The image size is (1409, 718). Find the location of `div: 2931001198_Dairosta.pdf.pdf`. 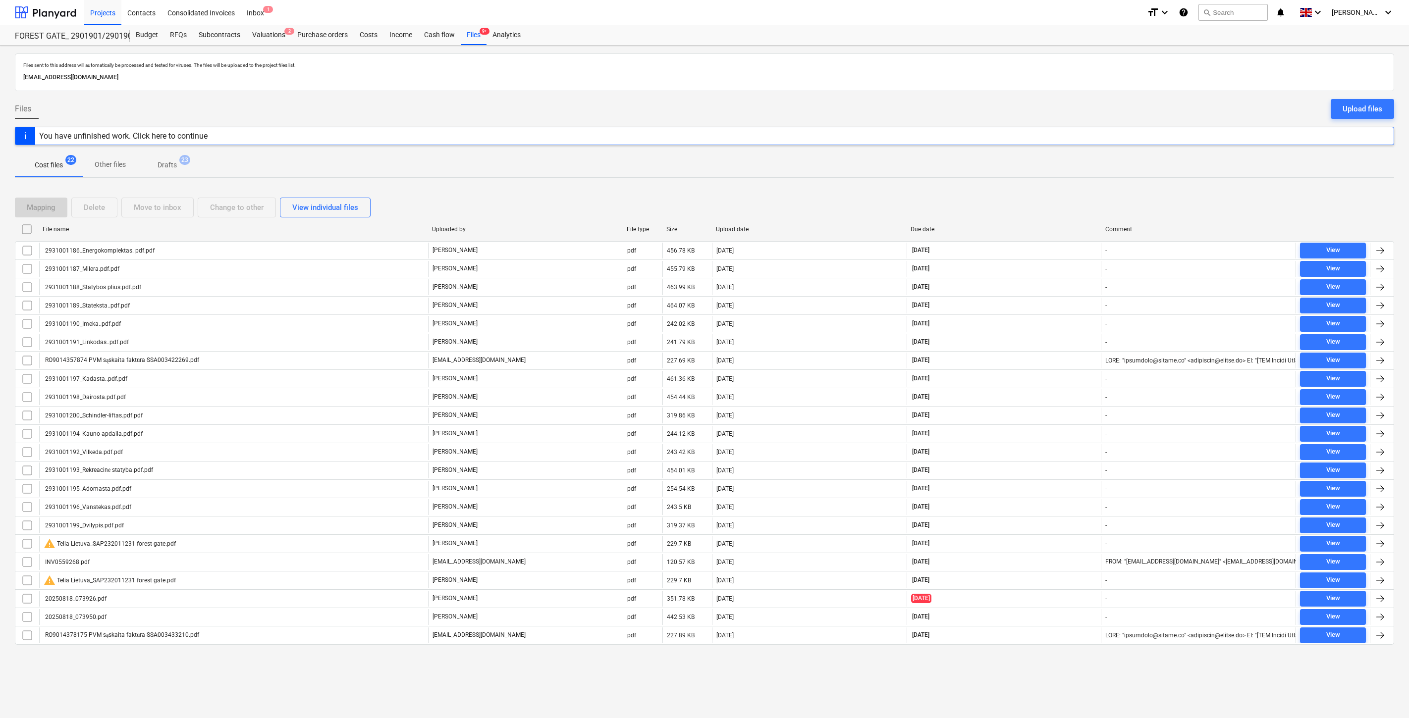

div: 2931001198_Dairosta.pdf.pdf is located at coordinates (85, 397).